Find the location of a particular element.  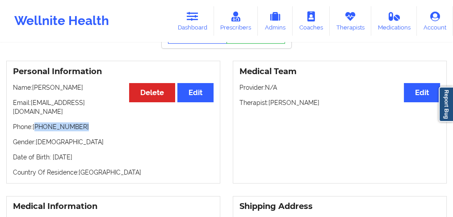

h3: Medical Team is located at coordinates (340, 72).